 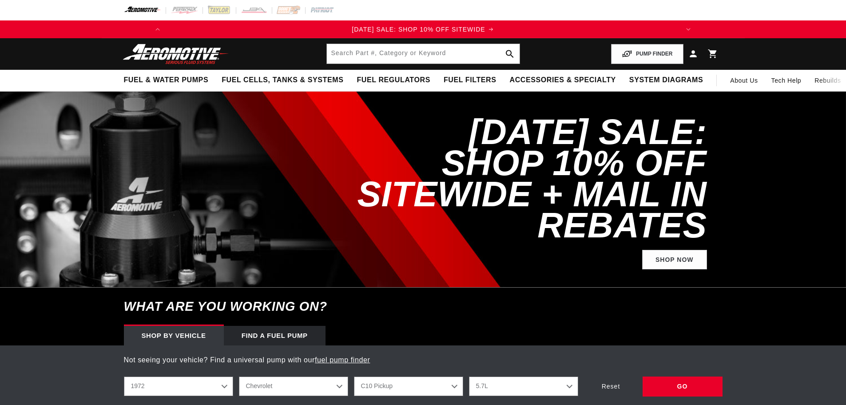 I want to click on select: Year, so click(x=179, y=386).